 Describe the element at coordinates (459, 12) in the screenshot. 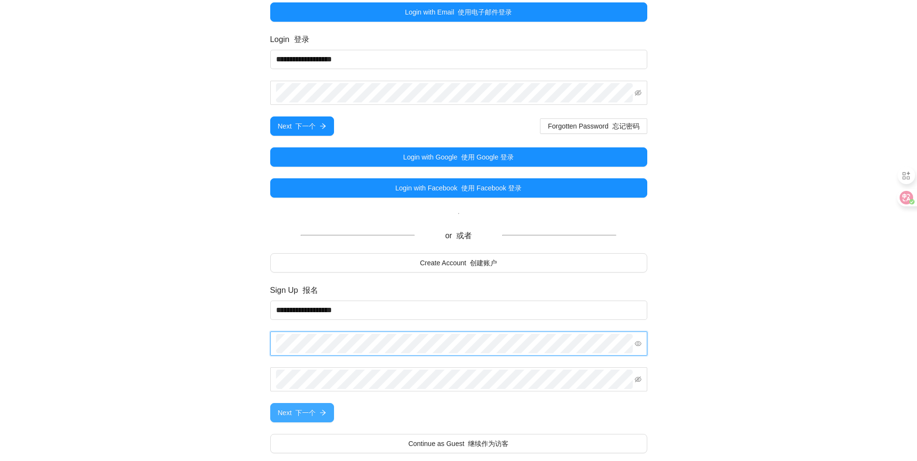

I see `span: Login with Email` at that location.